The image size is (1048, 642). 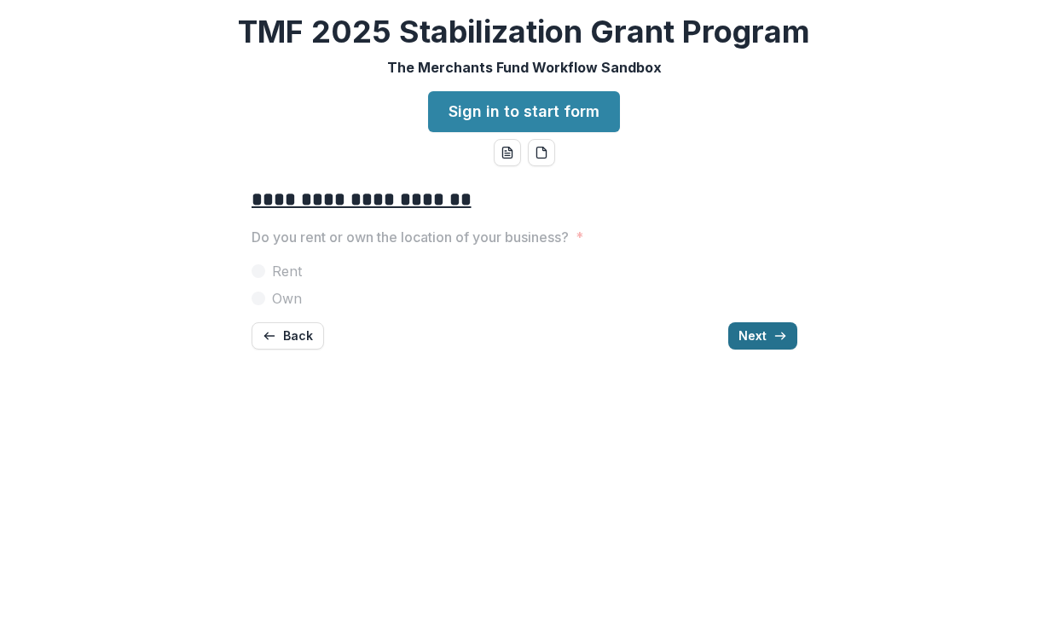 What do you see at coordinates (287, 299) in the screenshot?
I see `span: Own` at bounding box center [287, 299].